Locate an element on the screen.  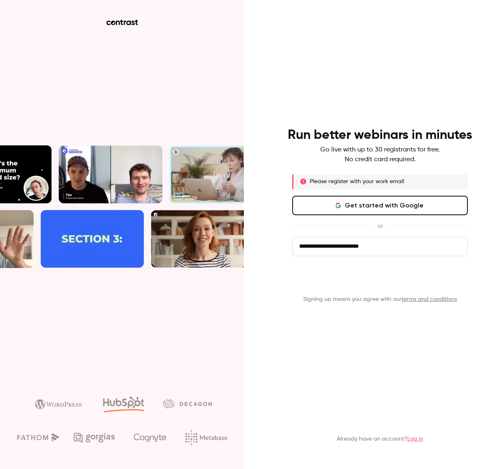
button: Get started is located at coordinates (380, 279).